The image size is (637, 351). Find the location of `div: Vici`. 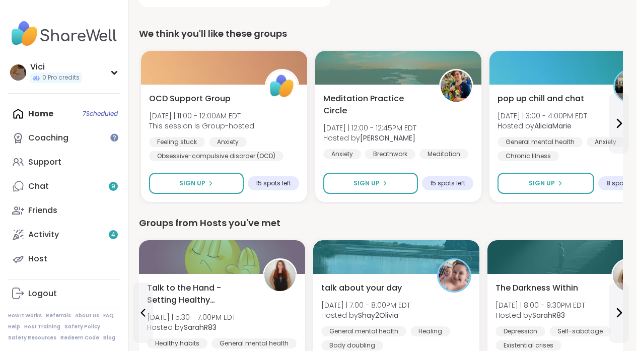

div: Vici is located at coordinates (56, 67).